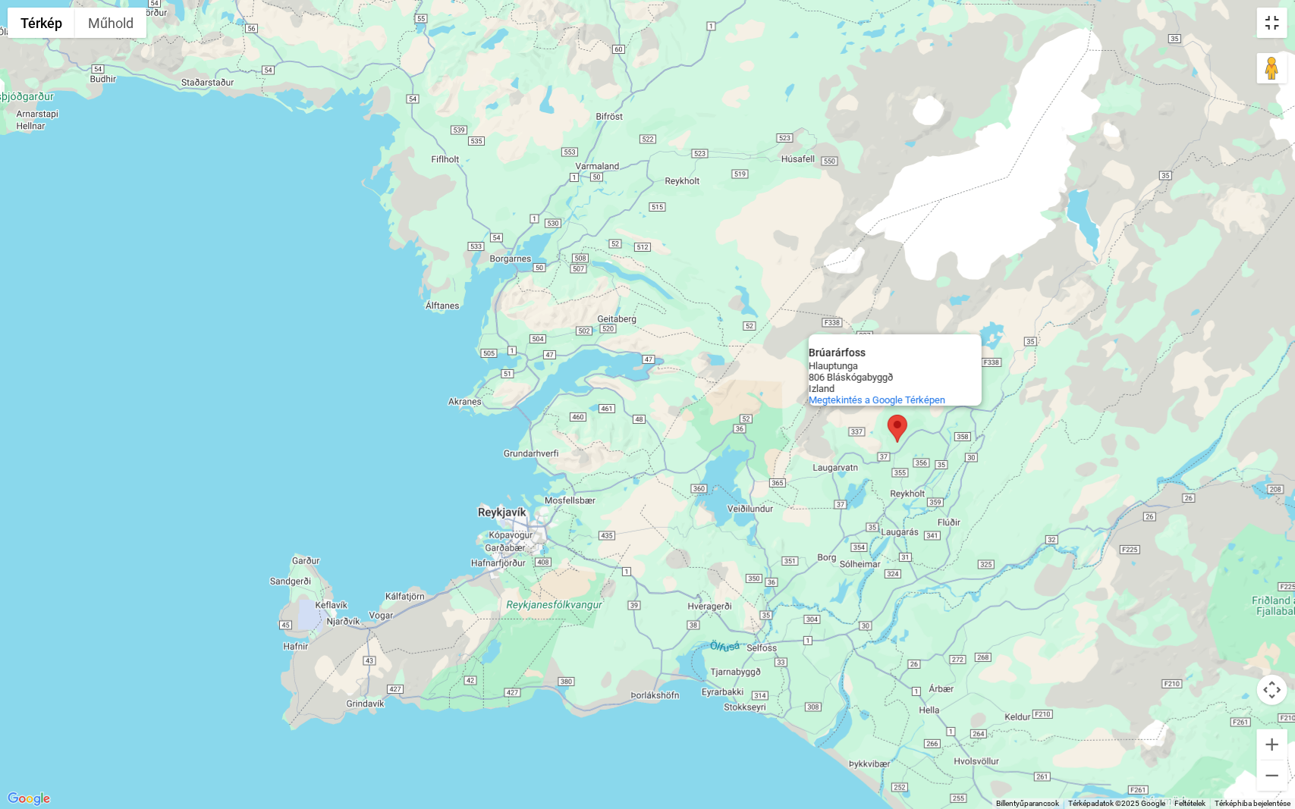 This screenshot has height=809, width=1295. I want to click on div: Hlauptunga, so click(877, 366).